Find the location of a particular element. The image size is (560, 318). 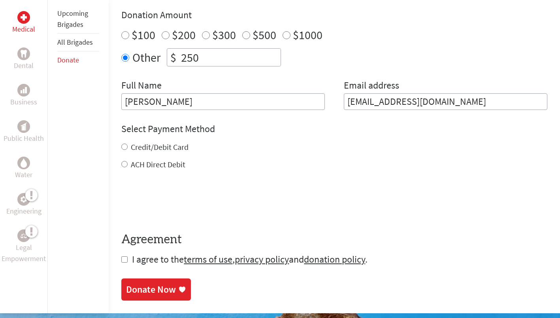

h4: Agreement is located at coordinates (334, 239).